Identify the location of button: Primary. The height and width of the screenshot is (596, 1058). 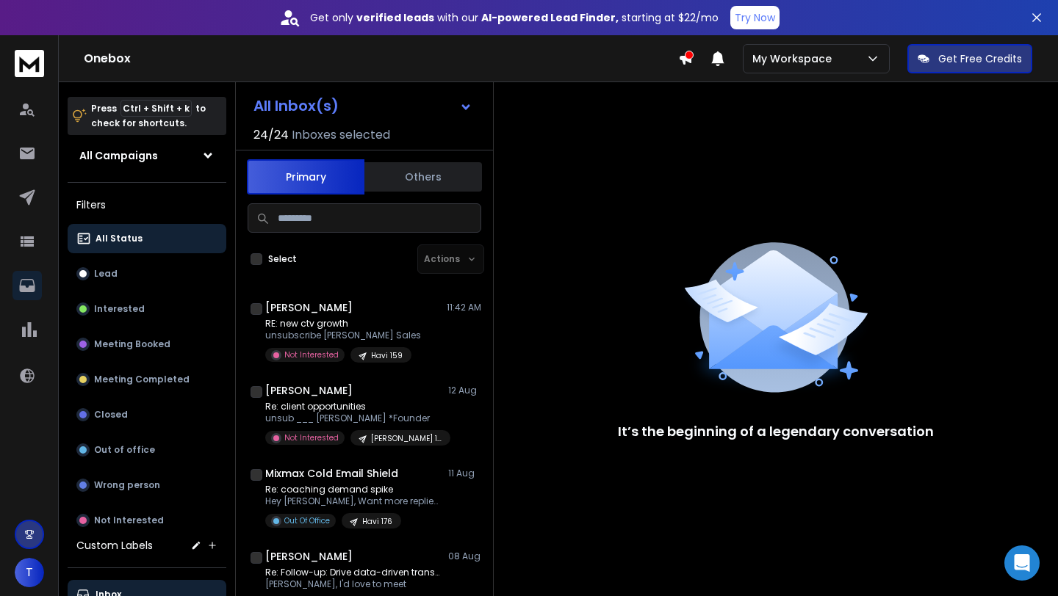
(306, 177).